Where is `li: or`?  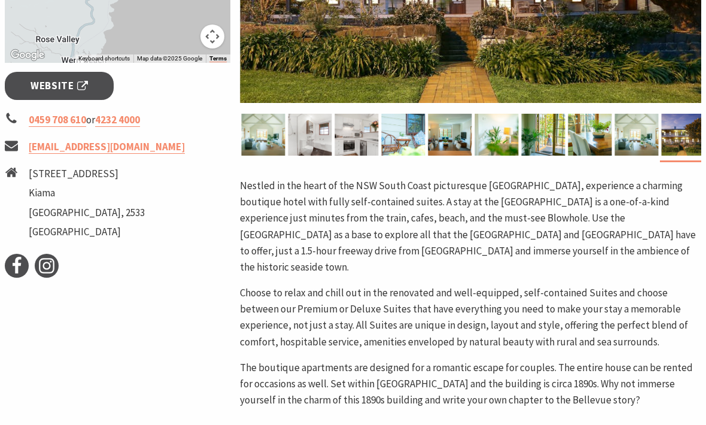 li: or is located at coordinates (117, 120).